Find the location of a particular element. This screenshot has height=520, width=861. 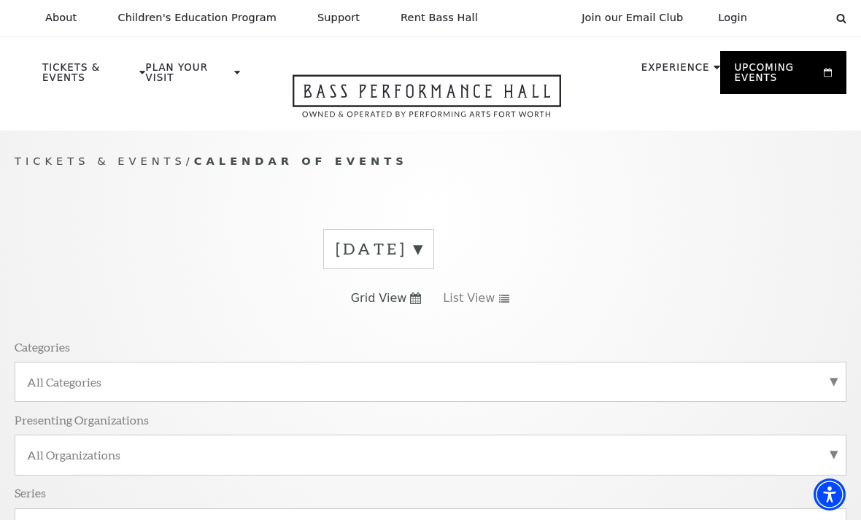

p: Tickets & Events is located at coordinates (89, 77).